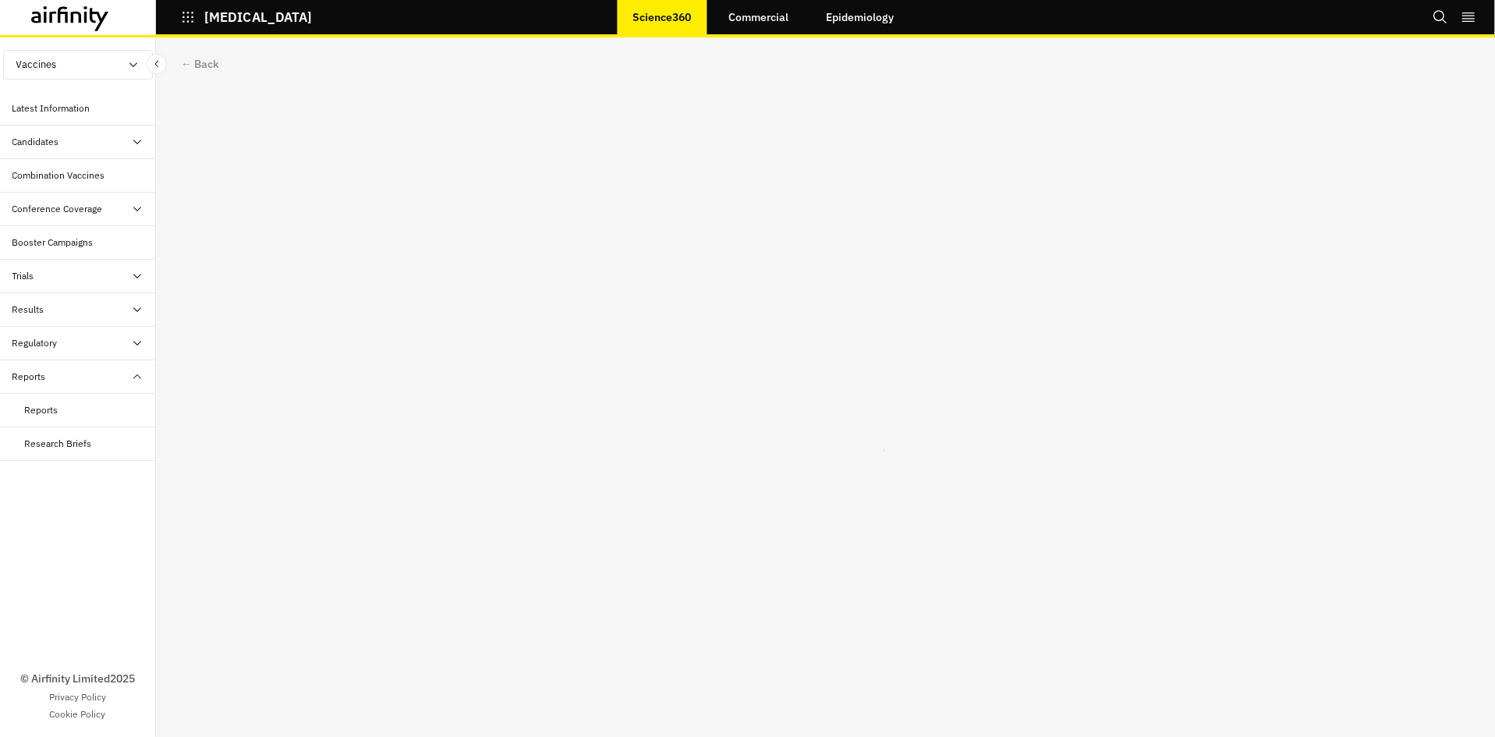 Image resolution: width=1495 pixels, height=737 pixels. Describe the element at coordinates (28, 310) in the screenshot. I see `div: Results` at that location.